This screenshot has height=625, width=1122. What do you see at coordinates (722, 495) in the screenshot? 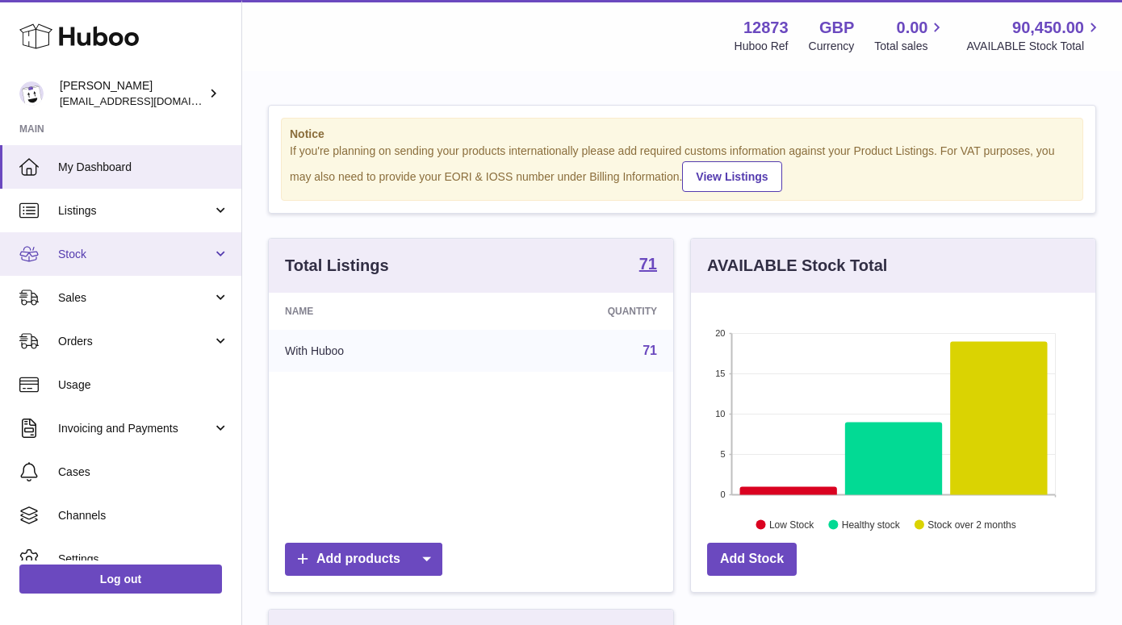
I see `text: 0` at bounding box center [722, 495].